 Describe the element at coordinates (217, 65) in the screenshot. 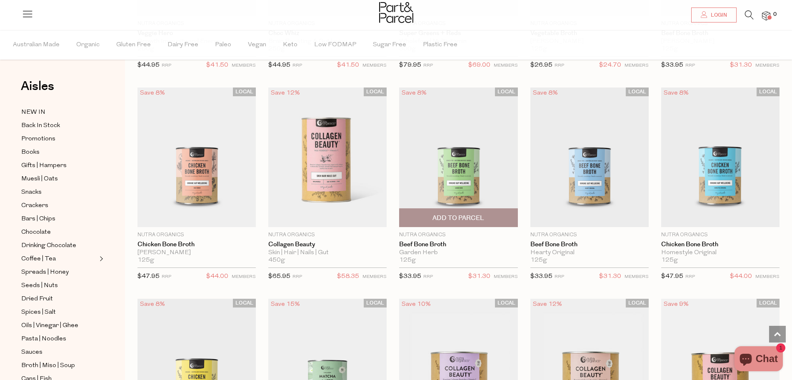

I see `span: $41.50` at that location.